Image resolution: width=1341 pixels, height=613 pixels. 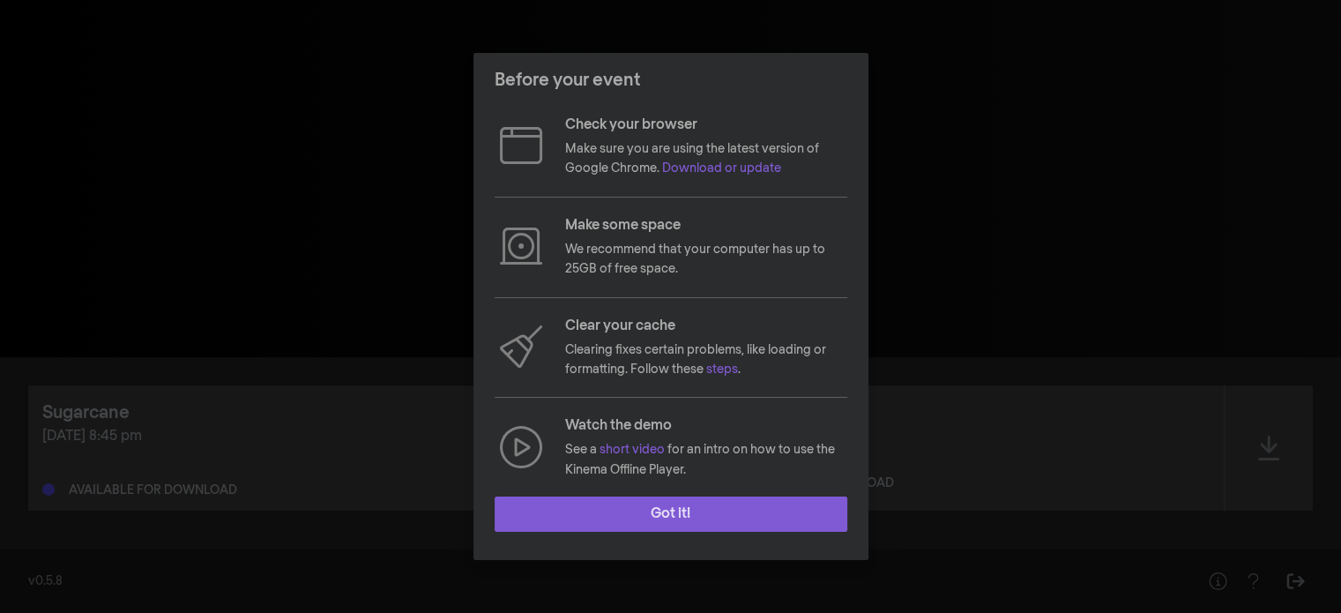 What do you see at coordinates (706, 326) in the screenshot?
I see `p: Clear your cache` at bounding box center [706, 326].